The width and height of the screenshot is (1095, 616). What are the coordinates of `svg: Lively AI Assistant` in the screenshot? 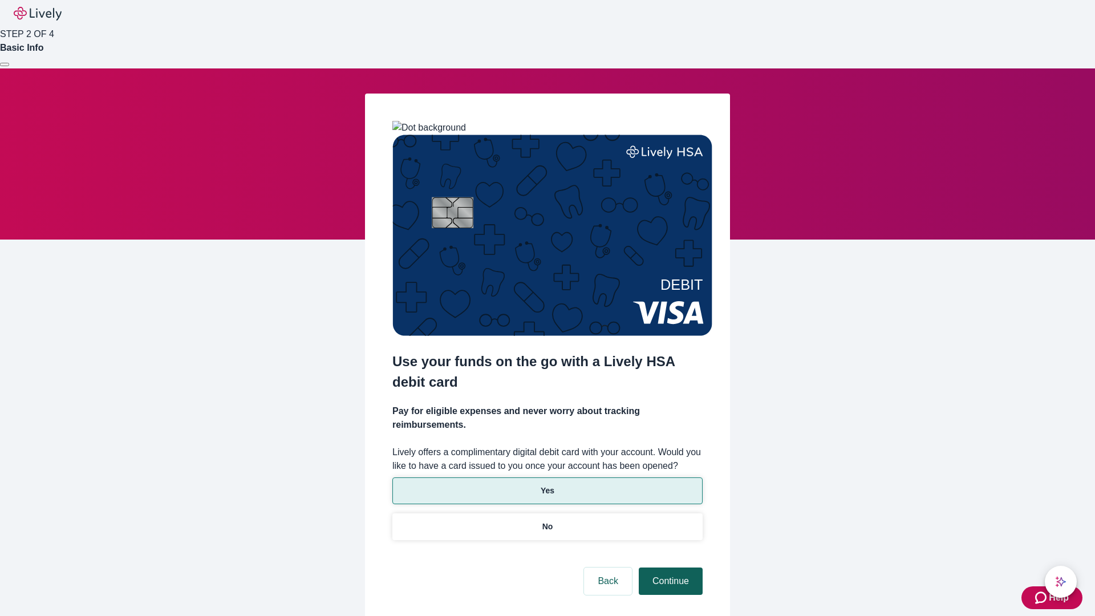 It's located at (1060, 581).